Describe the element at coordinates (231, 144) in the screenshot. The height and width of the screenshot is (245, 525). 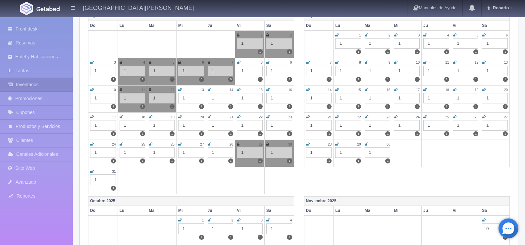
I see `small: 28` at that location.